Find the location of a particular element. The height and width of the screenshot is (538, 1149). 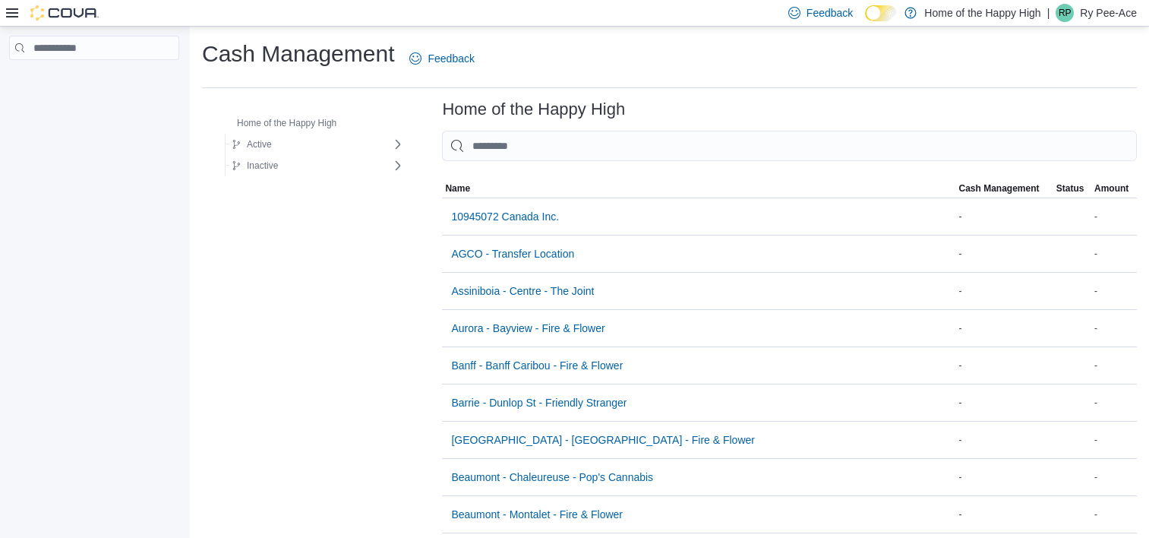

input: This is a search bar. As you type, the results lower in the page will automatically filter. is located at coordinates (789, 146).